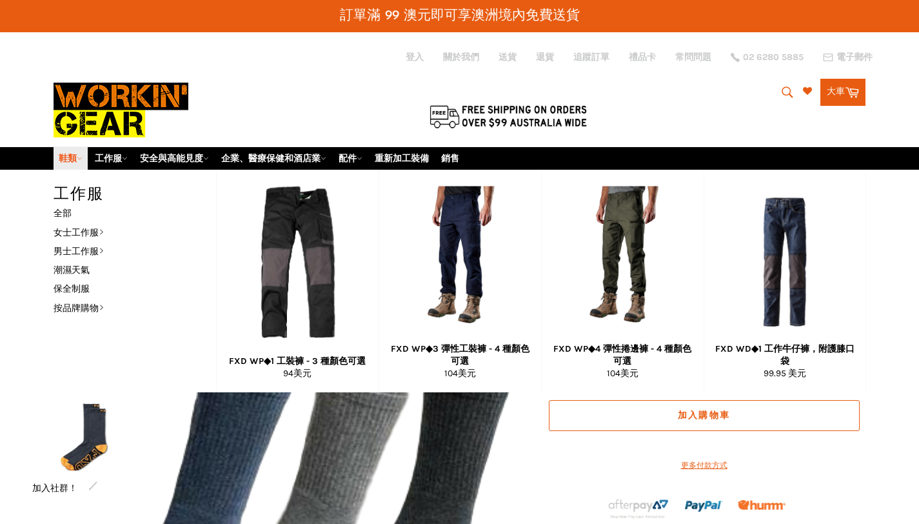 This screenshot has width=919, height=524. What do you see at coordinates (703, 415) in the screenshot?
I see `font: 加入購物車` at bounding box center [703, 415].